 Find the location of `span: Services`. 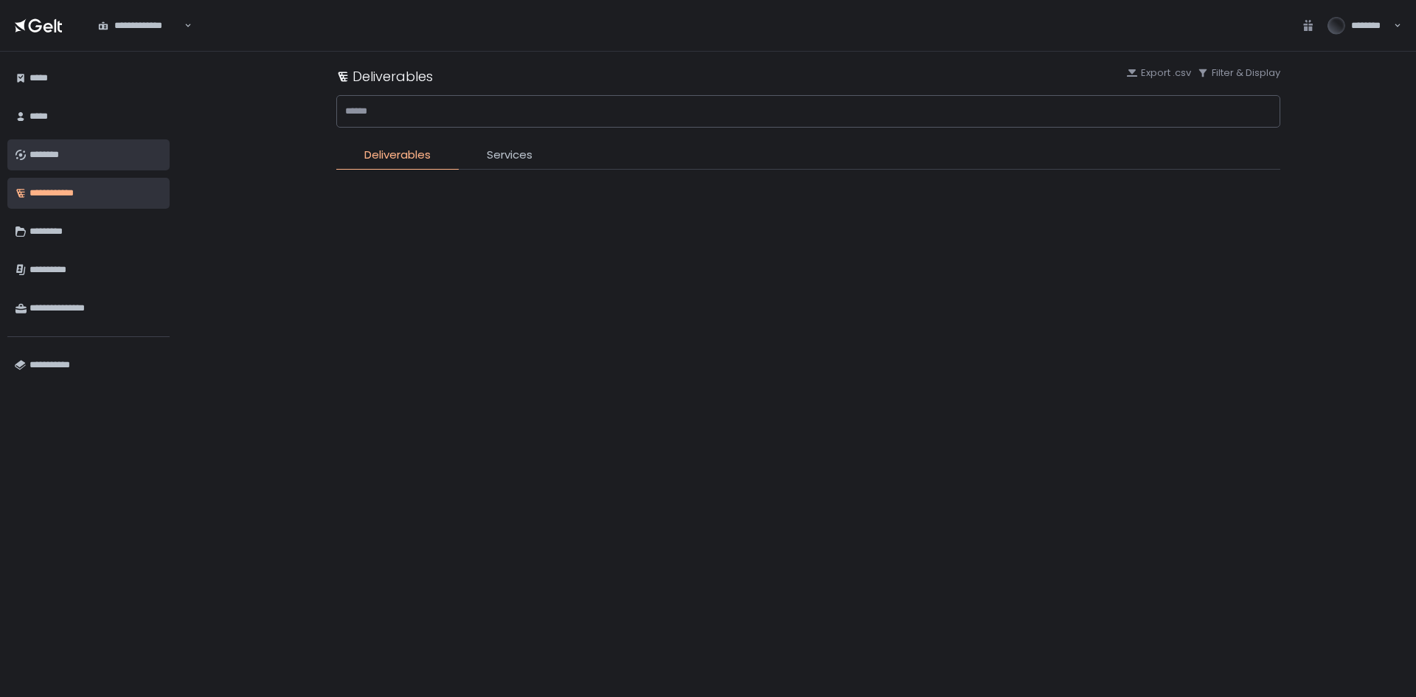

span: Services is located at coordinates (510, 155).